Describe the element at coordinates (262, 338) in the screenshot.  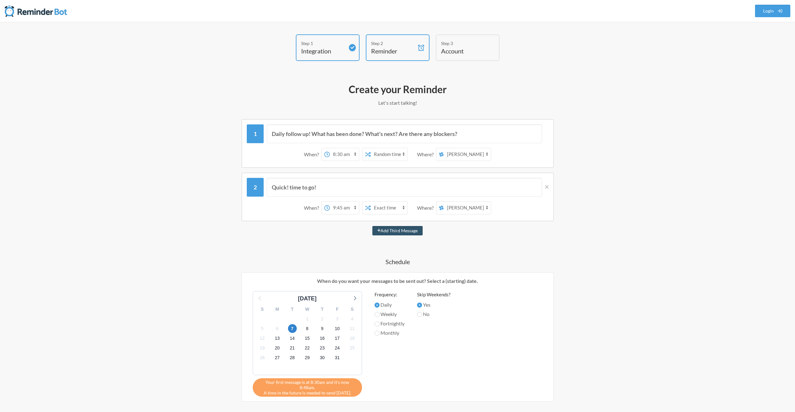
I see `span: Wednesday, November 12, 2025` at that location.